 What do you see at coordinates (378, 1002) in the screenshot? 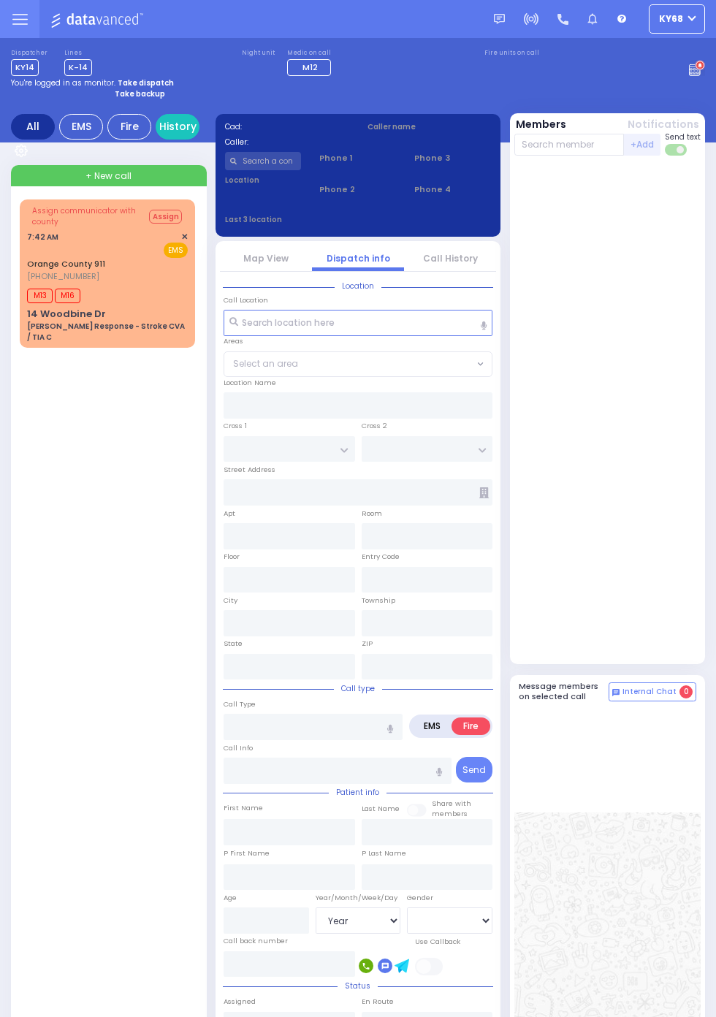
I see `label: En Route` at bounding box center [378, 1002].